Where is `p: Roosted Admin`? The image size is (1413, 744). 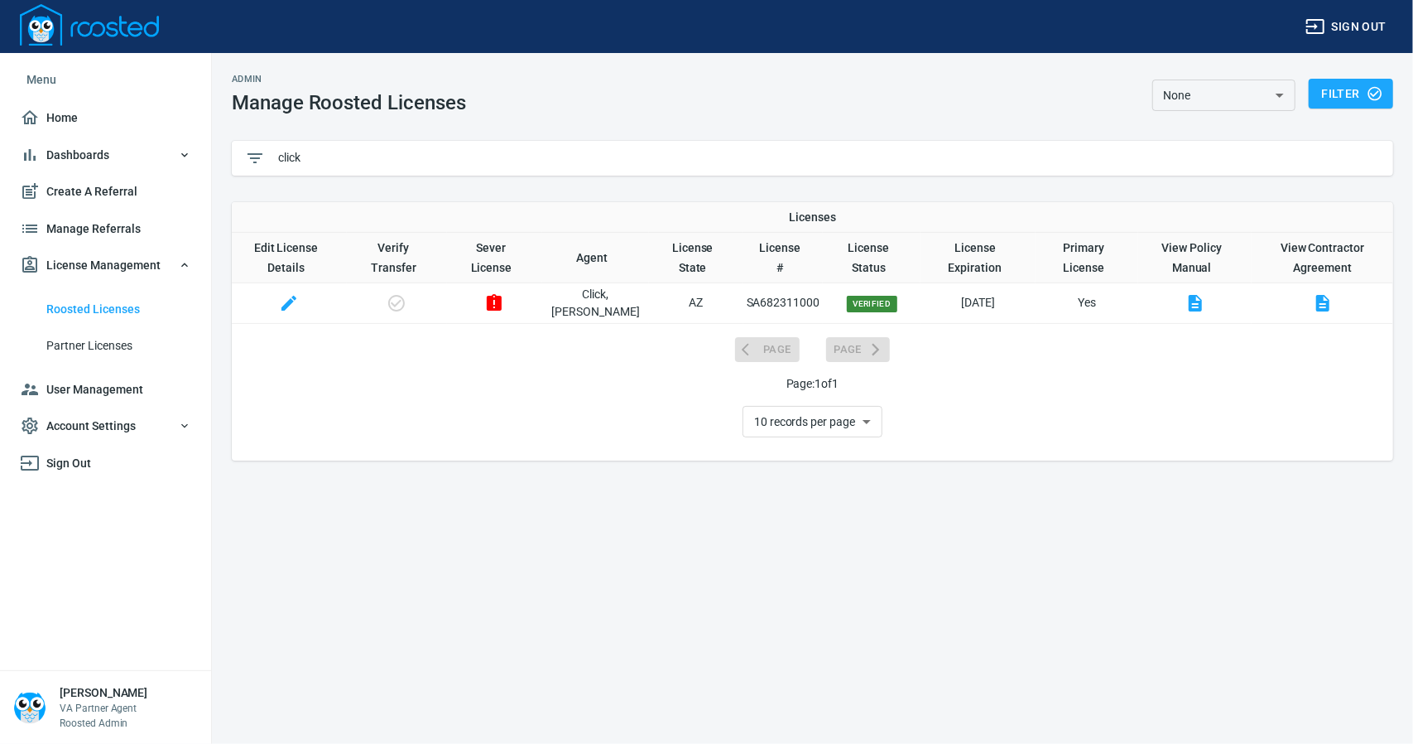
p: Roosted Admin is located at coordinates (104, 723).